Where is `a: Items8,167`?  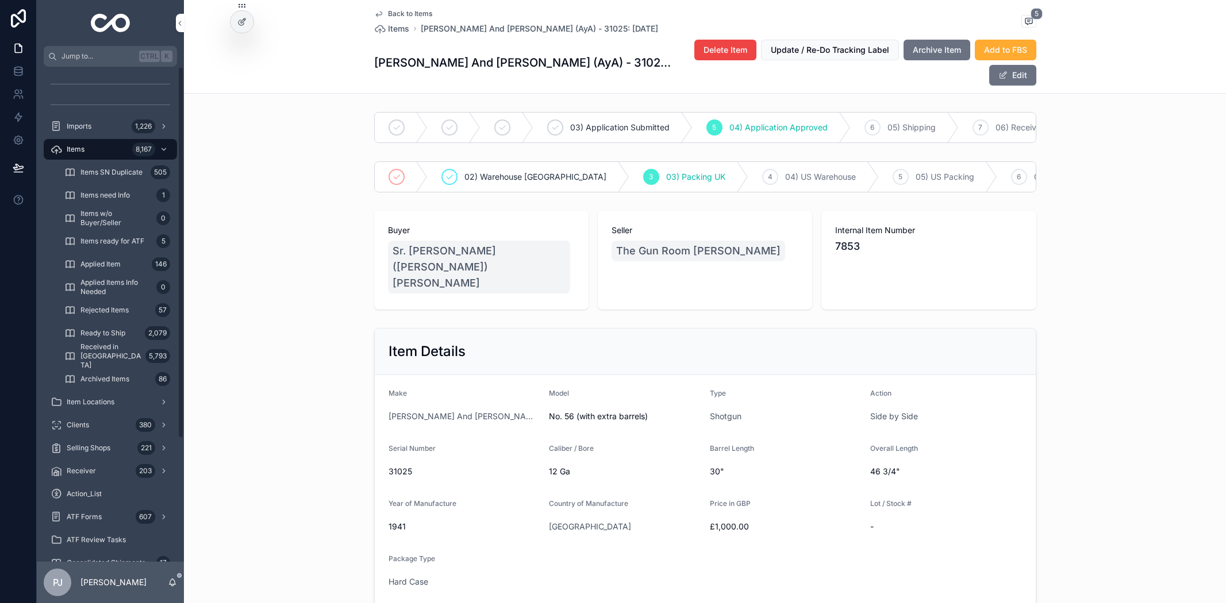 a: Items8,167 is located at coordinates (110, 149).